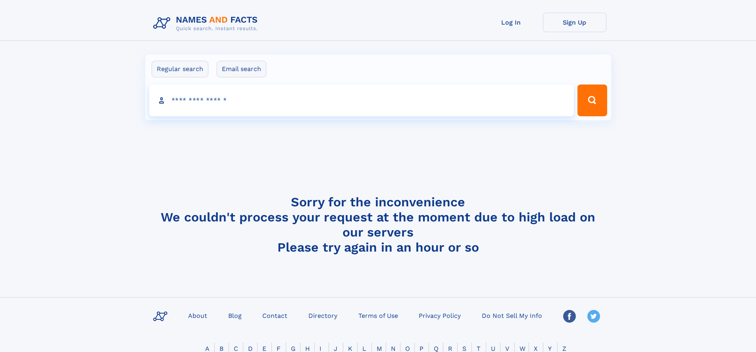 The image size is (756, 352). Describe the element at coordinates (323, 315) in the screenshot. I see `a: Directory` at that location.